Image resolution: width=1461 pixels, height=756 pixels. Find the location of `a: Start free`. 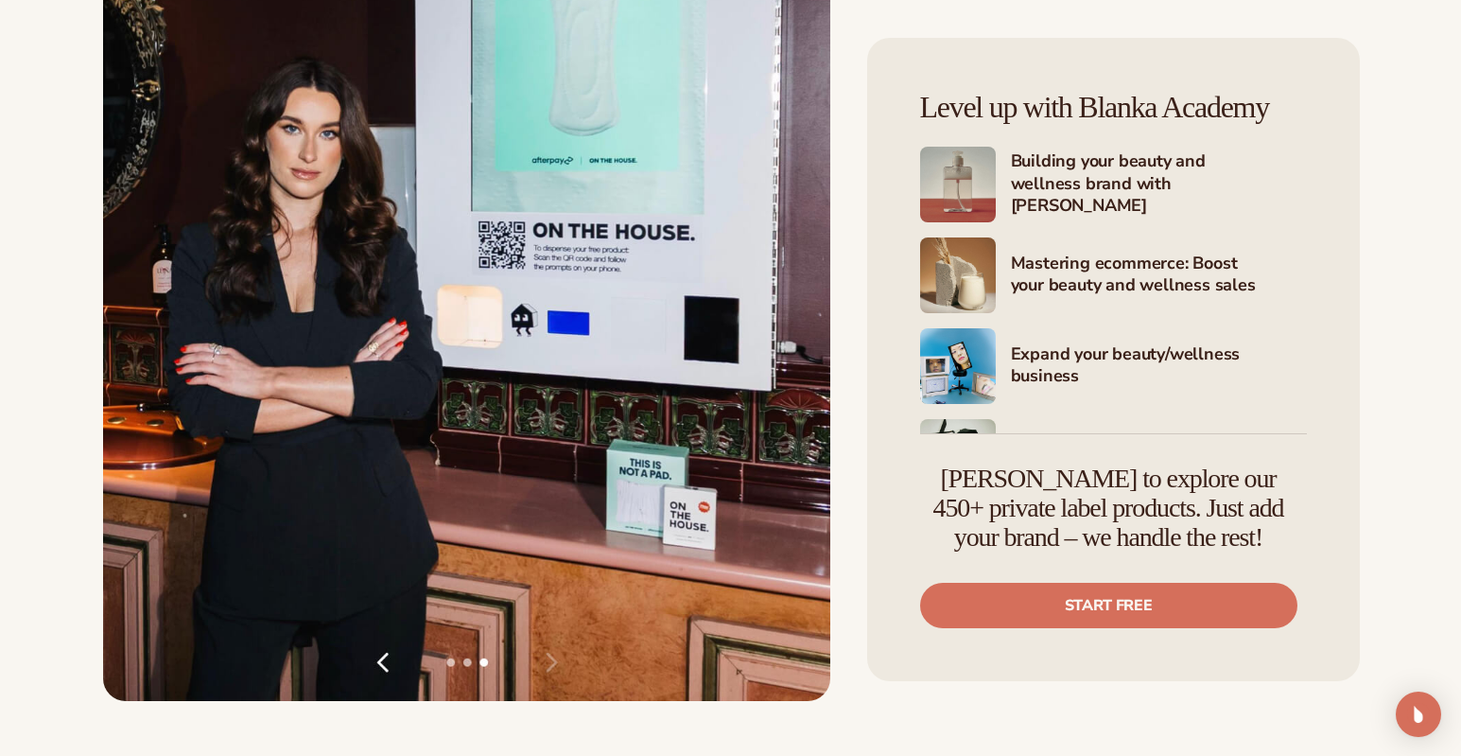

a: Start free is located at coordinates (1108, 605).